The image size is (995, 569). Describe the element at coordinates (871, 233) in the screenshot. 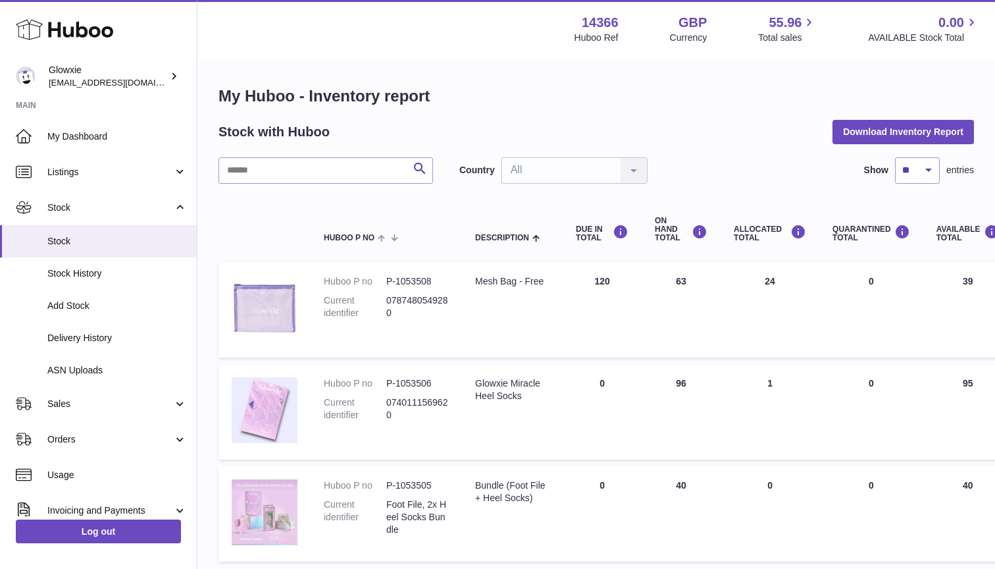

I see `div: QUARANTINED Total` at that location.